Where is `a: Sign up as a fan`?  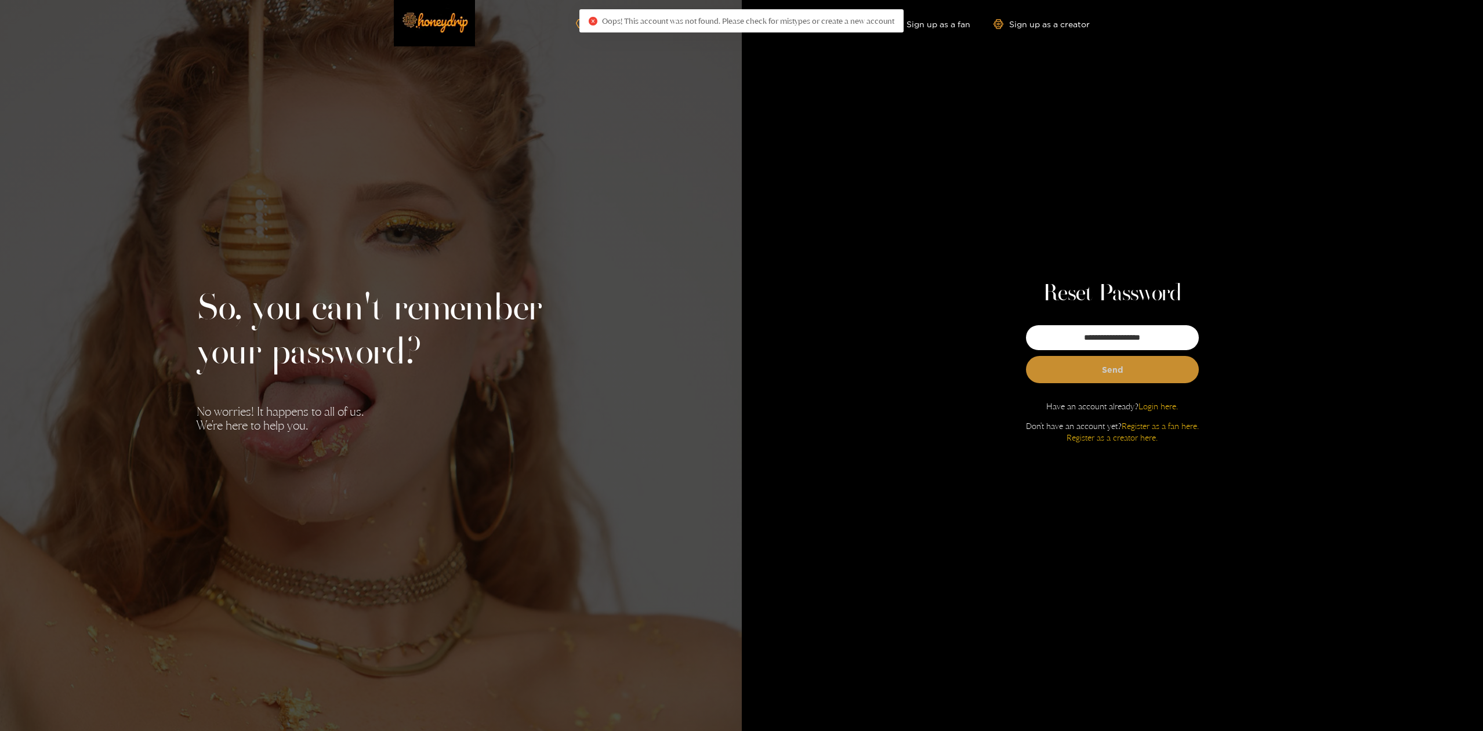 a: Sign up as a fan is located at coordinates (930, 24).